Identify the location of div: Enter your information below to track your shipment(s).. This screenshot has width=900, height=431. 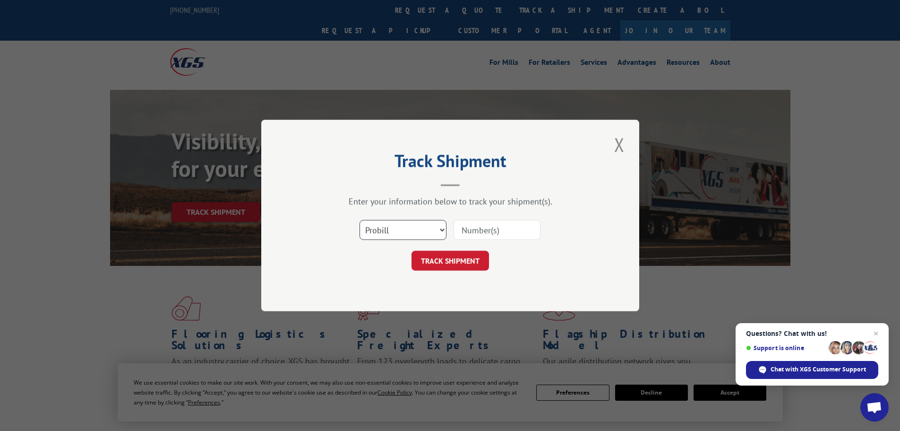
(450, 201).